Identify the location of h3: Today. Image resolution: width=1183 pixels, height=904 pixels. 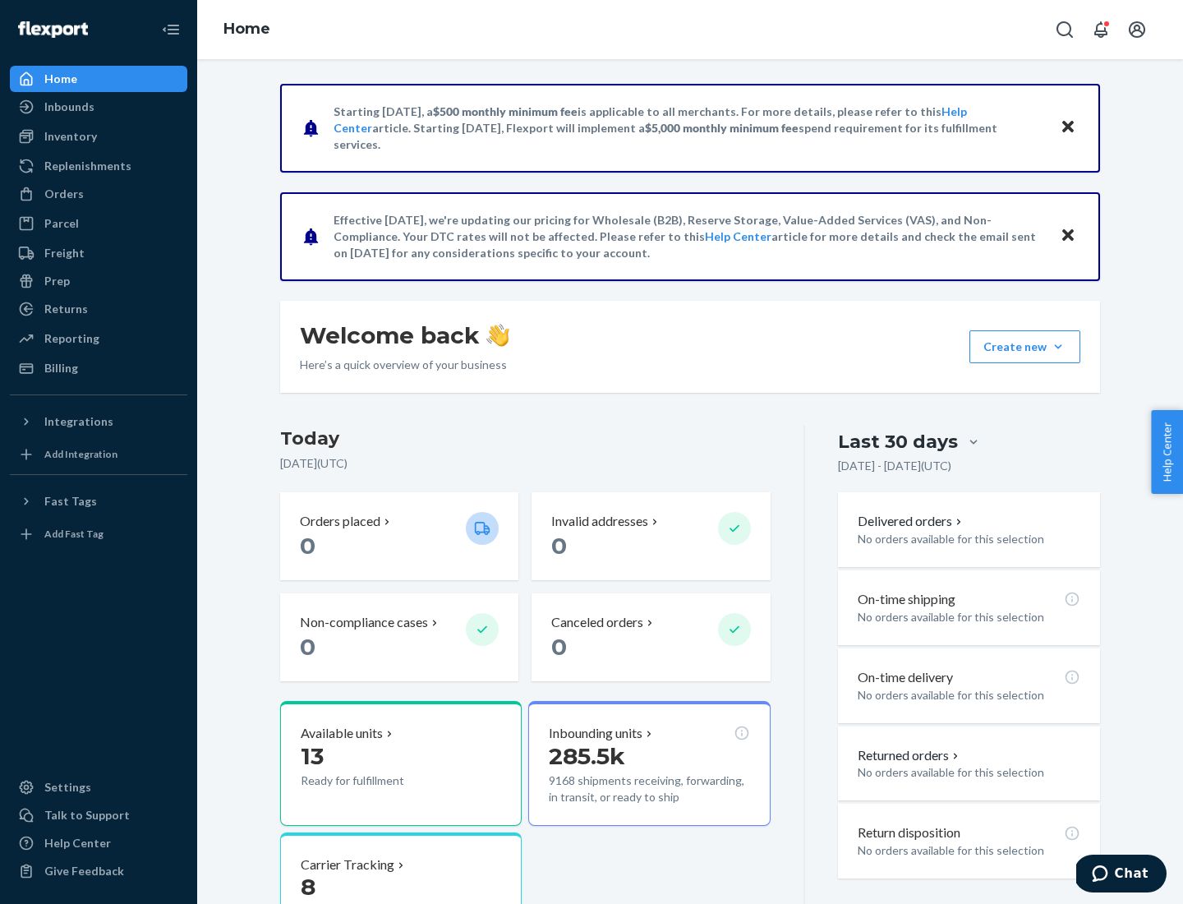
(525, 439).